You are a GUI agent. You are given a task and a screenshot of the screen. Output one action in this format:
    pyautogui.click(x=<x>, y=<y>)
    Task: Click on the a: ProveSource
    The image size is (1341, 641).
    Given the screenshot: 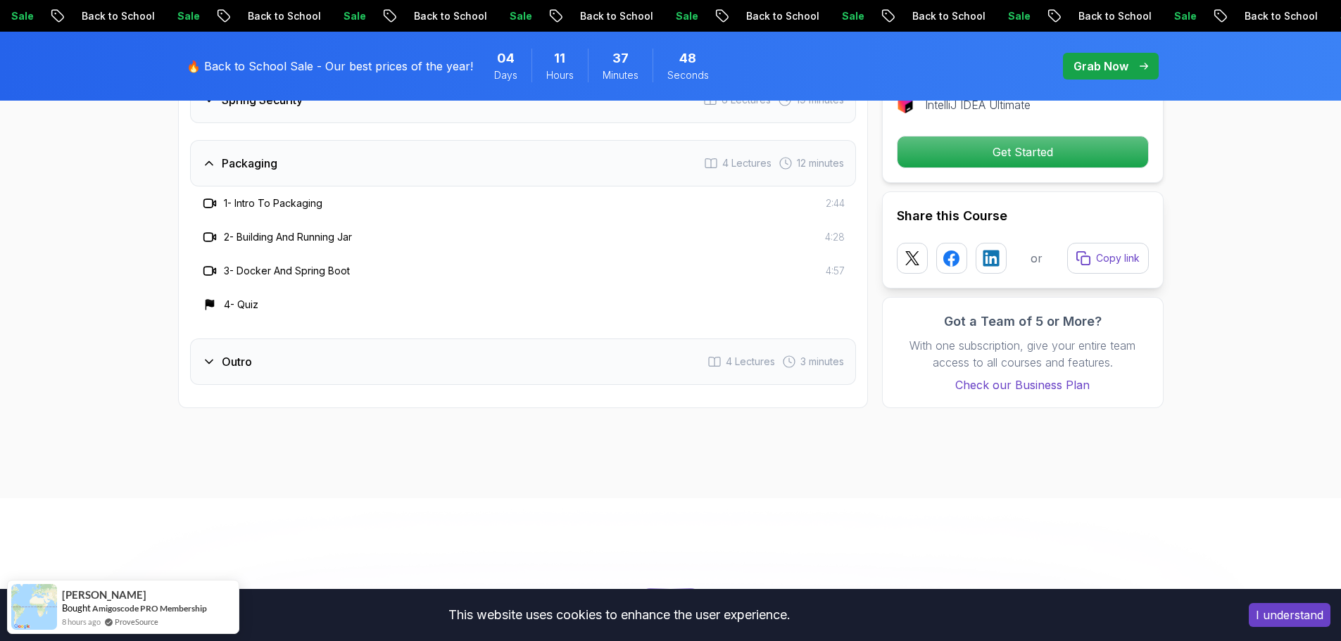 What is the action you would take?
    pyautogui.click(x=137, y=621)
    